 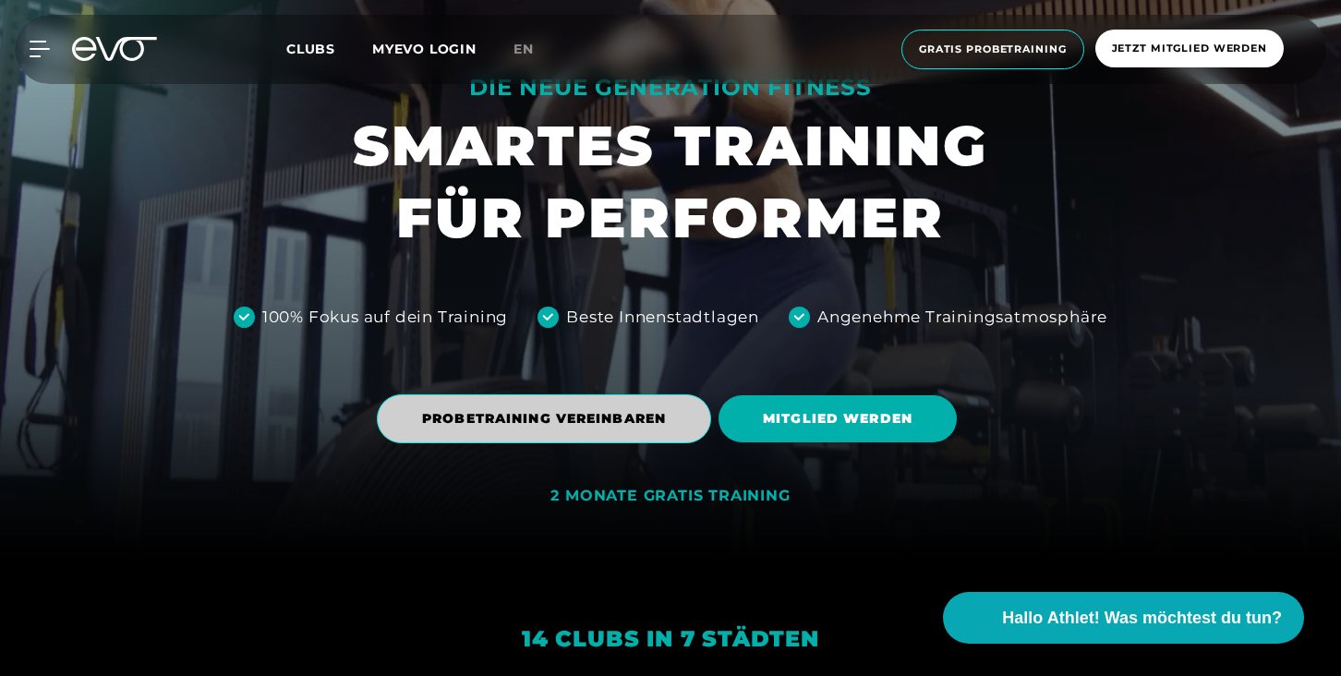 What do you see at coordinates (424, 49) in the screenshot?
I see `a: MYEVO LOGIN` at bounding box center [424, 49].